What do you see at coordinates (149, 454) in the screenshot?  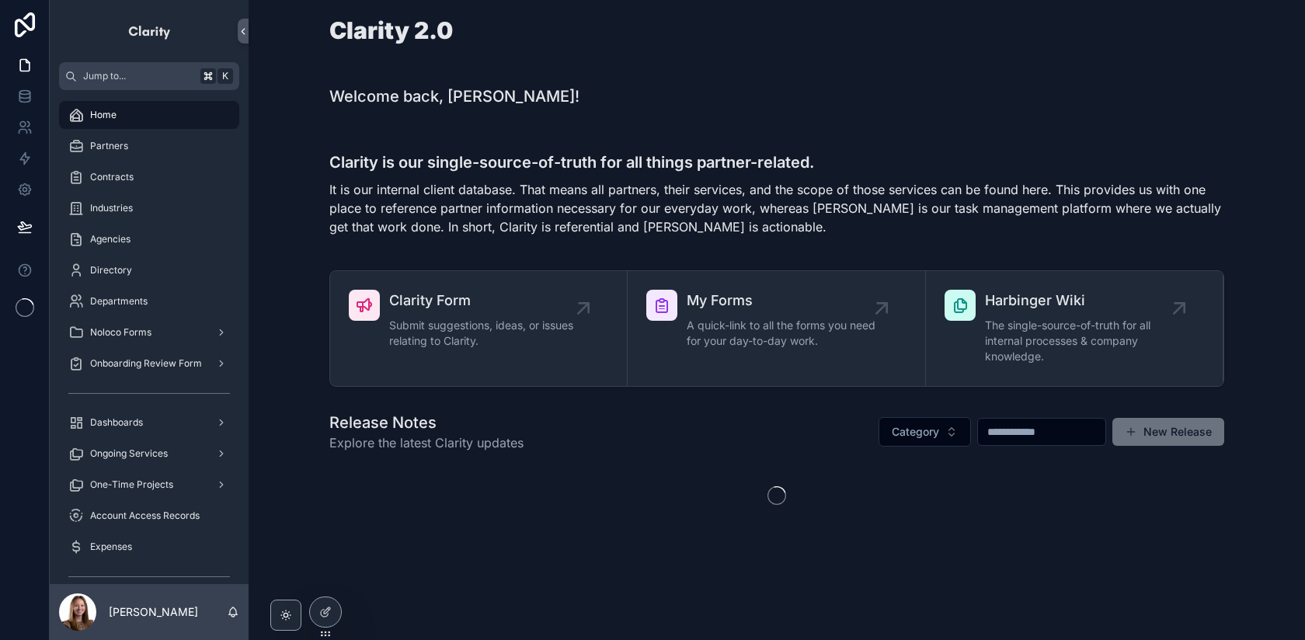 I see `a: Ongoing Services` at bounding box center [149, 454].